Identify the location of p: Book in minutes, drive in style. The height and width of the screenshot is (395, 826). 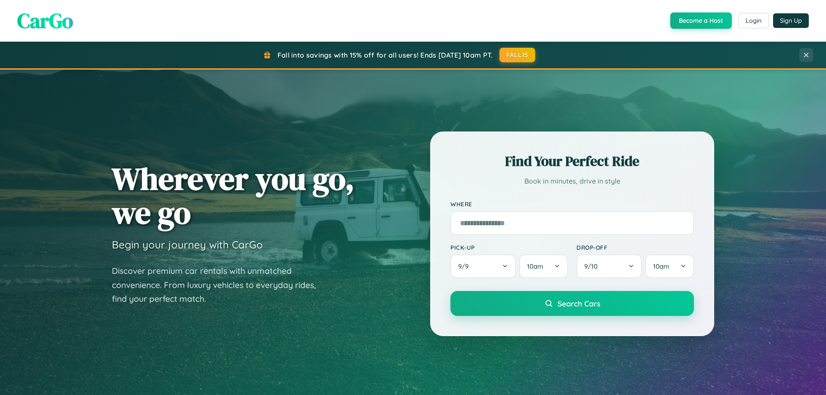
(572, 181).